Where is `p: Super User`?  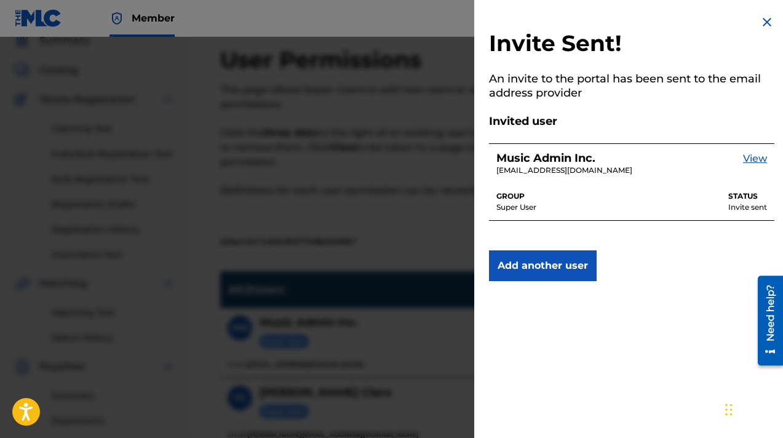 p: Super User is located at coordinates (516, 207).